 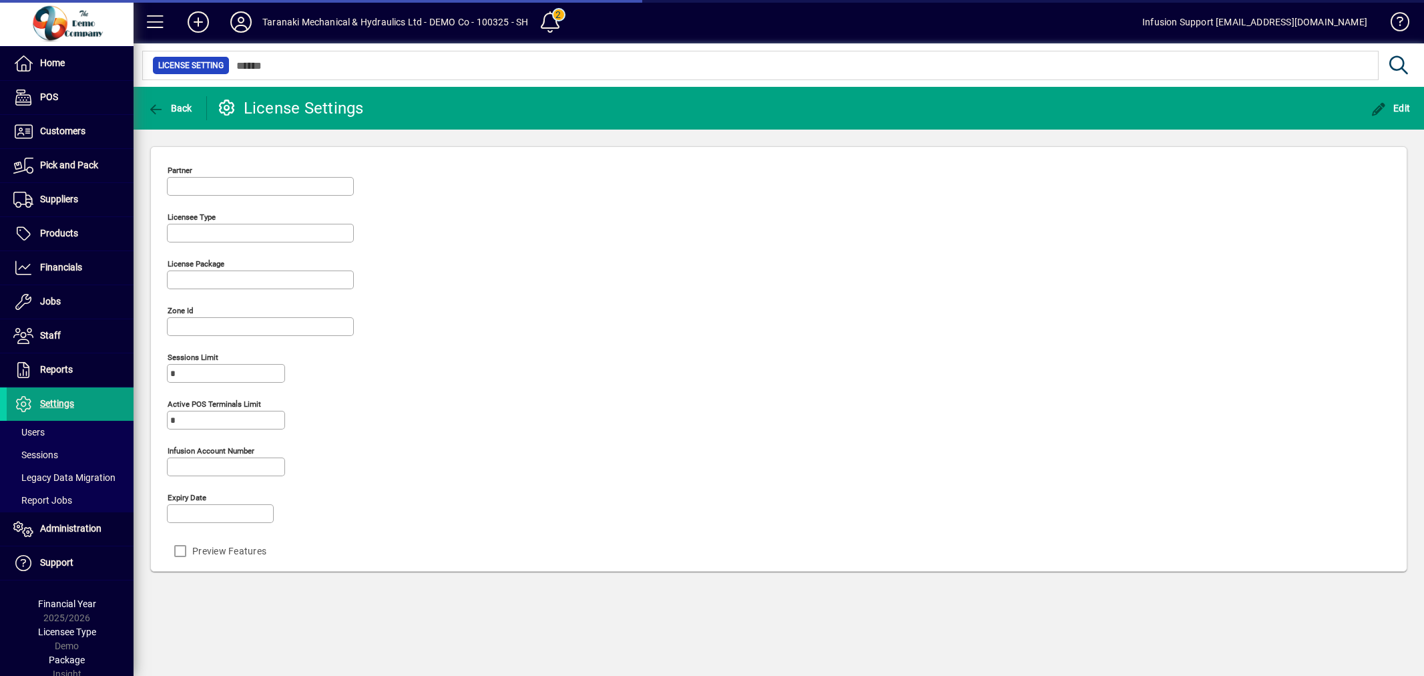 What do you see at coordinates (70, 234) in the screenshot?
I see `a: Products` at bounding box center [70, 234].